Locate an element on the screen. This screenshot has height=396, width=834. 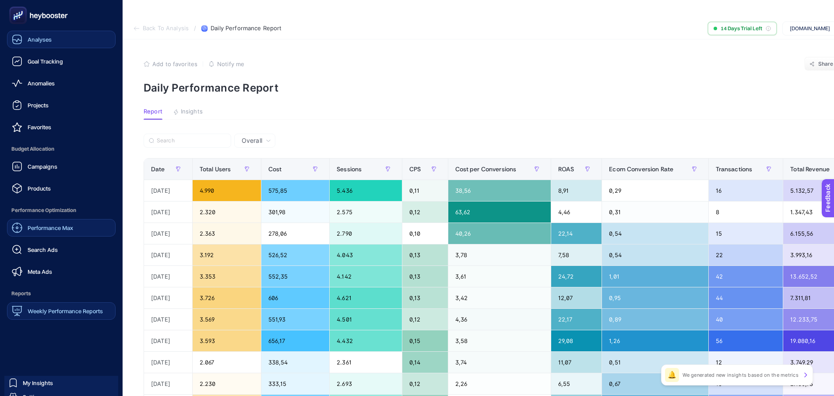
span: Insights is located at coordinates (192, 112).